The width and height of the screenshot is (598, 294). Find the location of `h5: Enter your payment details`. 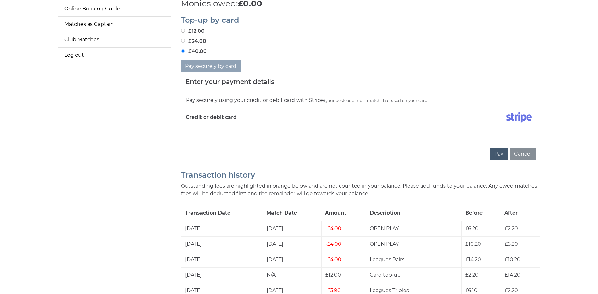

h5: Enter your payment details is located at coordinates (230, 82).